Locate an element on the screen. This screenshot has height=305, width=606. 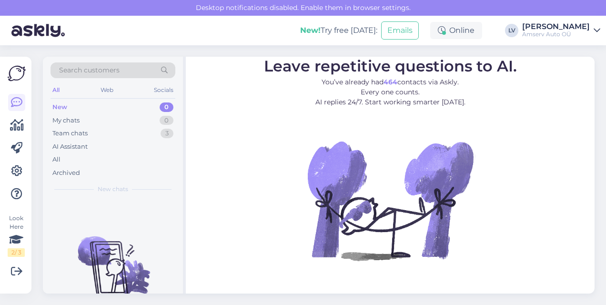
b: 464 is located at coordinates (390, 82).